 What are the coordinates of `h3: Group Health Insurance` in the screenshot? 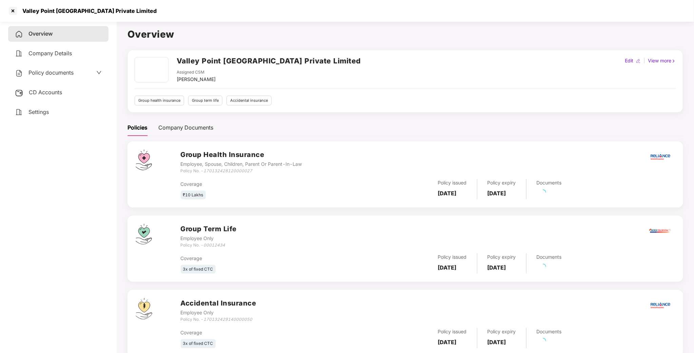 It's located at (241, 155).